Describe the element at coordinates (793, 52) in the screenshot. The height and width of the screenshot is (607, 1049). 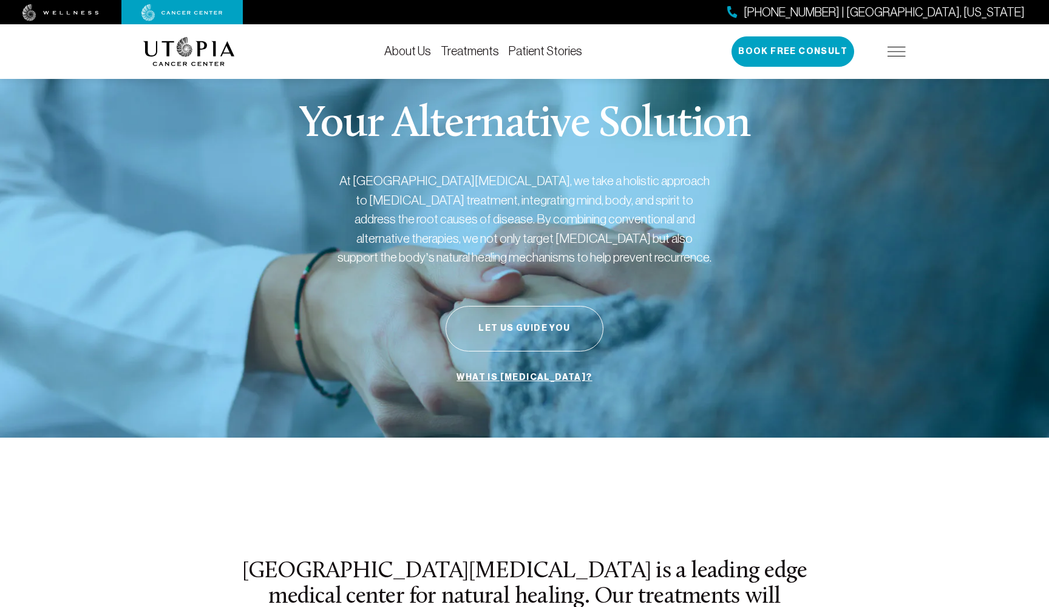
I see `button: Book Free Consult` at that location.